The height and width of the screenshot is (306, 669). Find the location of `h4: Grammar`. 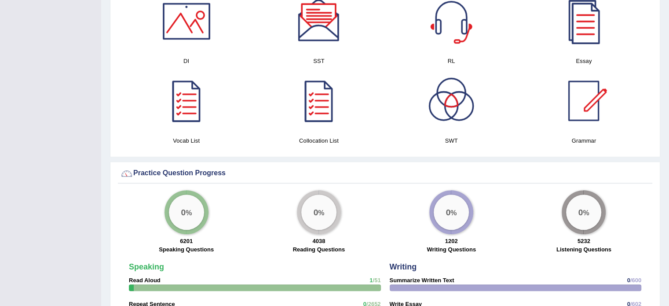

h4: Grammar is located at coordinates (583, 140).